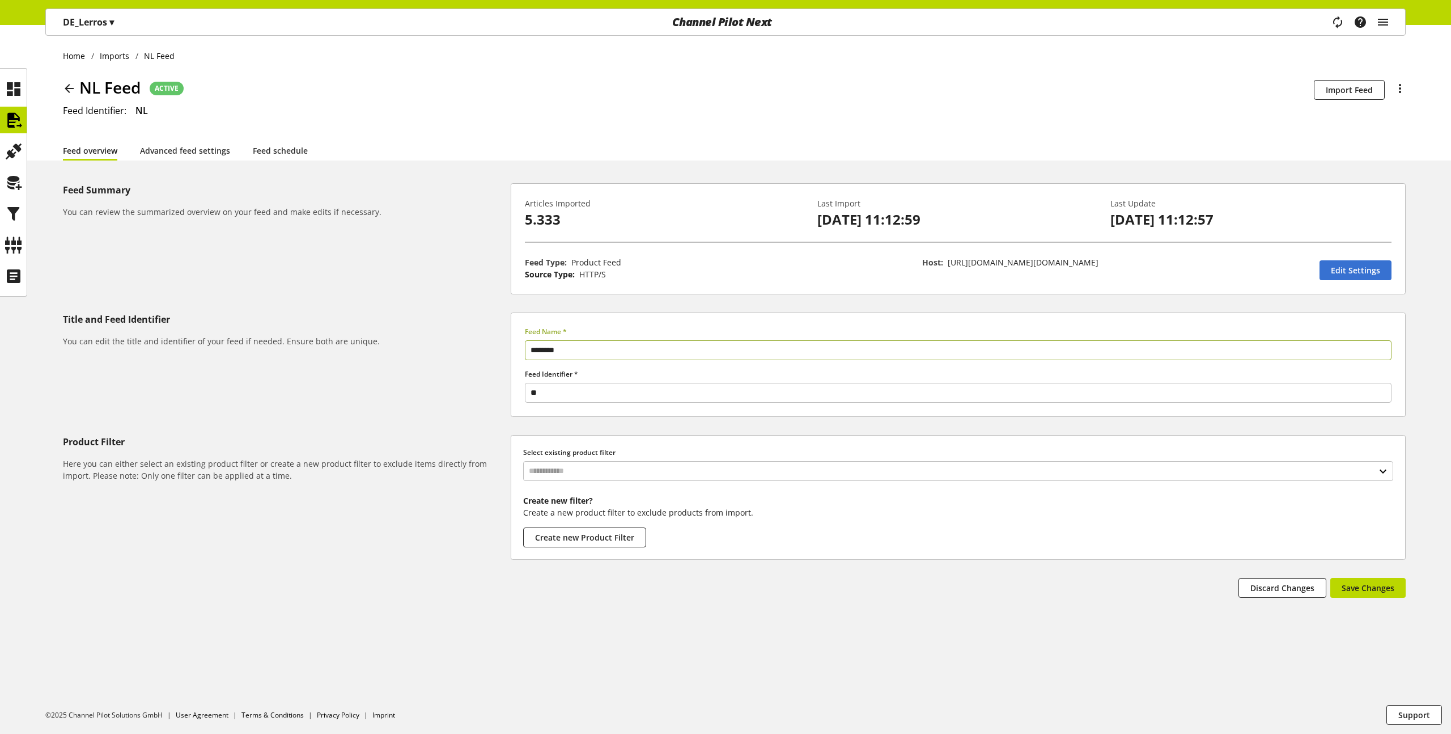 This screenshot has height=734, width=1451. What do you see at coordinates (1415, 714) in the screenshot?
I see `button: Support` at bounding box center [1415, 714].